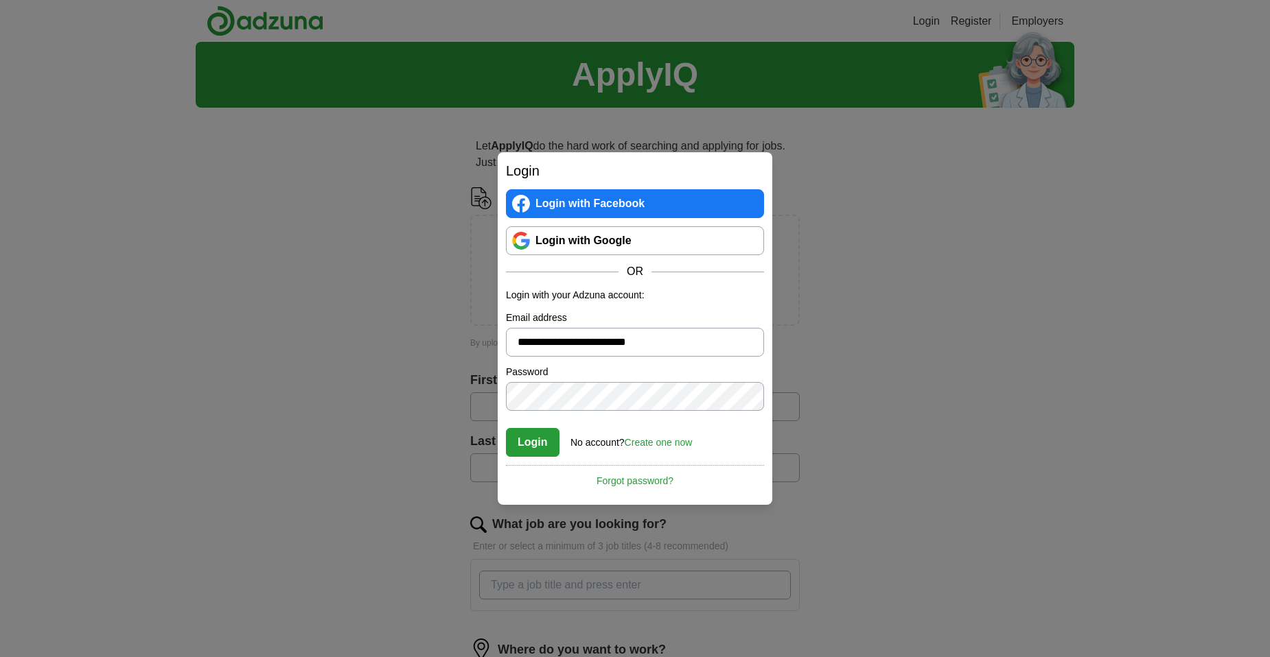 This screenshot has width=1270, height=657. Describe the element at coordinates (533, 443) in the screenshot. I see `button: Login` at that location.